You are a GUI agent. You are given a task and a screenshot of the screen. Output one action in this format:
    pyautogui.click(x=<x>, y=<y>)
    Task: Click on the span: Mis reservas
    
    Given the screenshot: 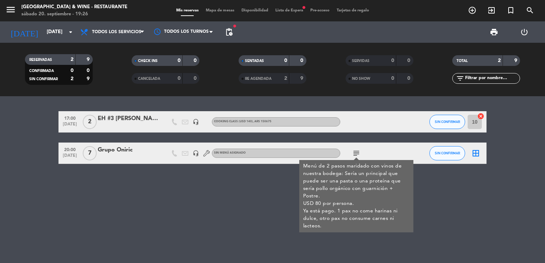 What is the action you would take?
    pyautogui.click(x=187, y=10)
    